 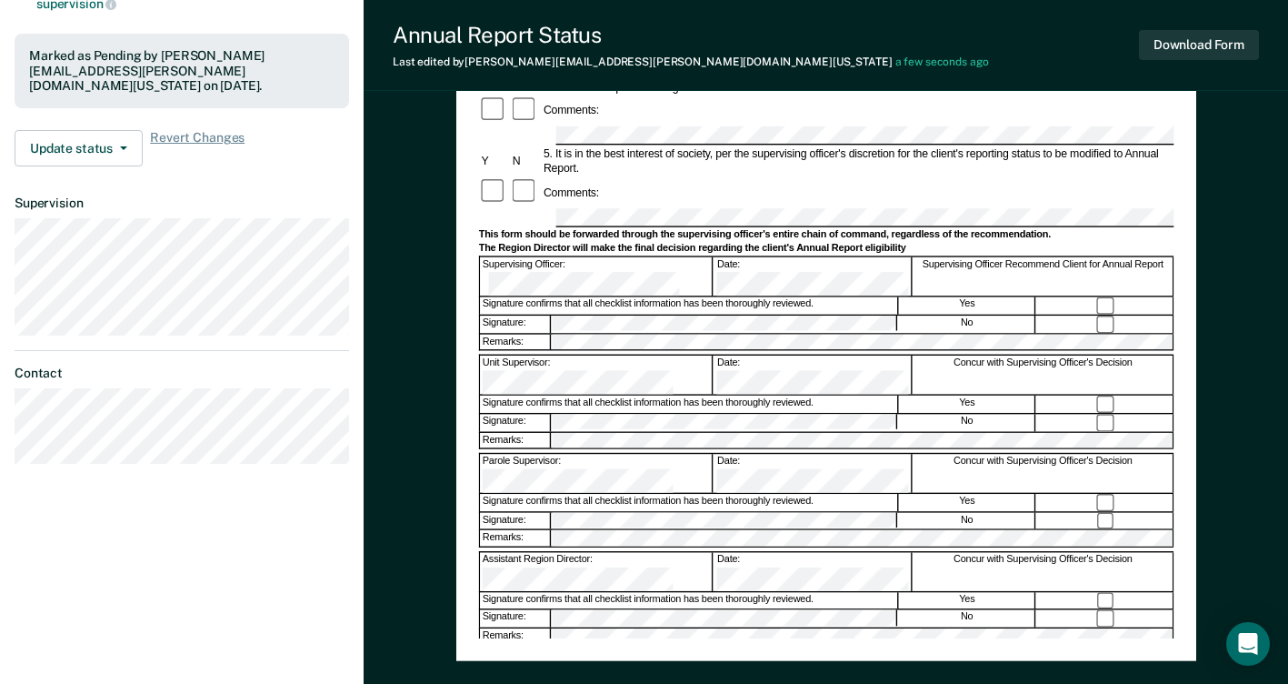 What do you see at coordinates (1199, 45) in the screenshot?
I see `button: Download Form` at bounding box center [1199, 45].